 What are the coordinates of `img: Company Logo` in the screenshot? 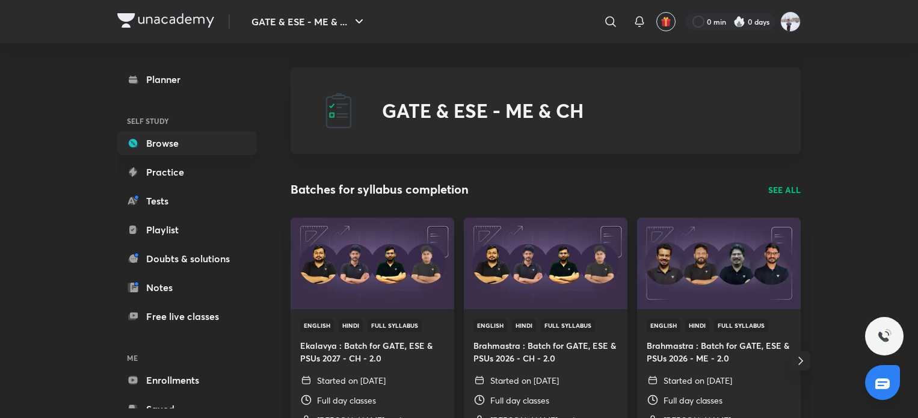 It's located at (165, 20).